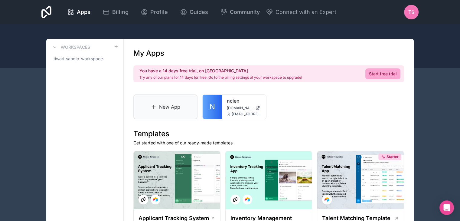  Describe the element at coordinates (268, 134) in the screenshot. I see `h1: Templates` at that location.